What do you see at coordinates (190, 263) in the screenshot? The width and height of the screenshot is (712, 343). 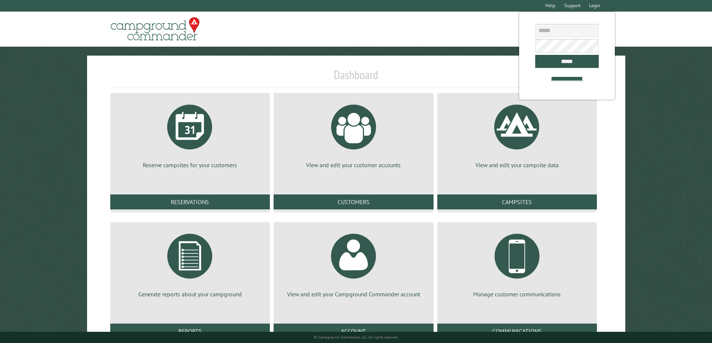 I see `a: Generate reports about your campground` at bounding box center [190, 263].